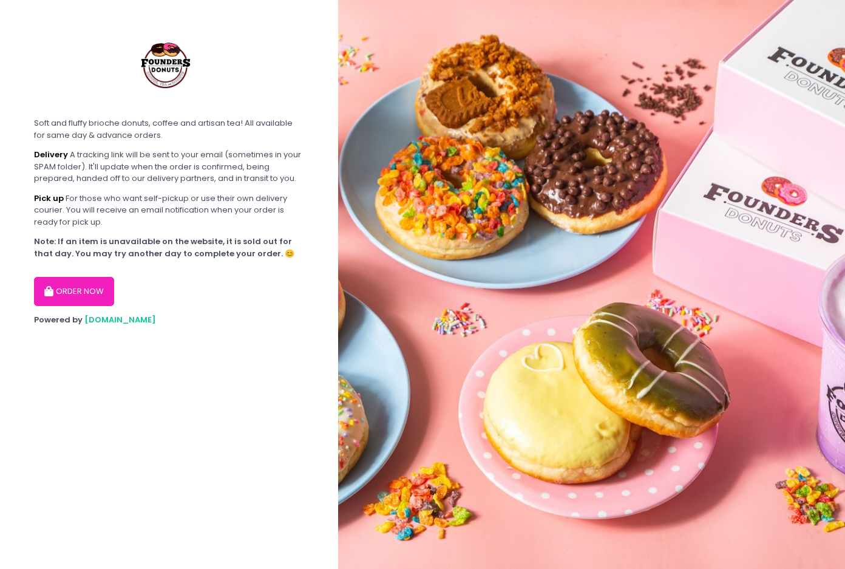 The height and width of the screenshot is (569, 845). I want to click on div: Soft and fluffy brioche donuts, coffee and artisan tea! All available for same day & advance orders., so click(169, 129).